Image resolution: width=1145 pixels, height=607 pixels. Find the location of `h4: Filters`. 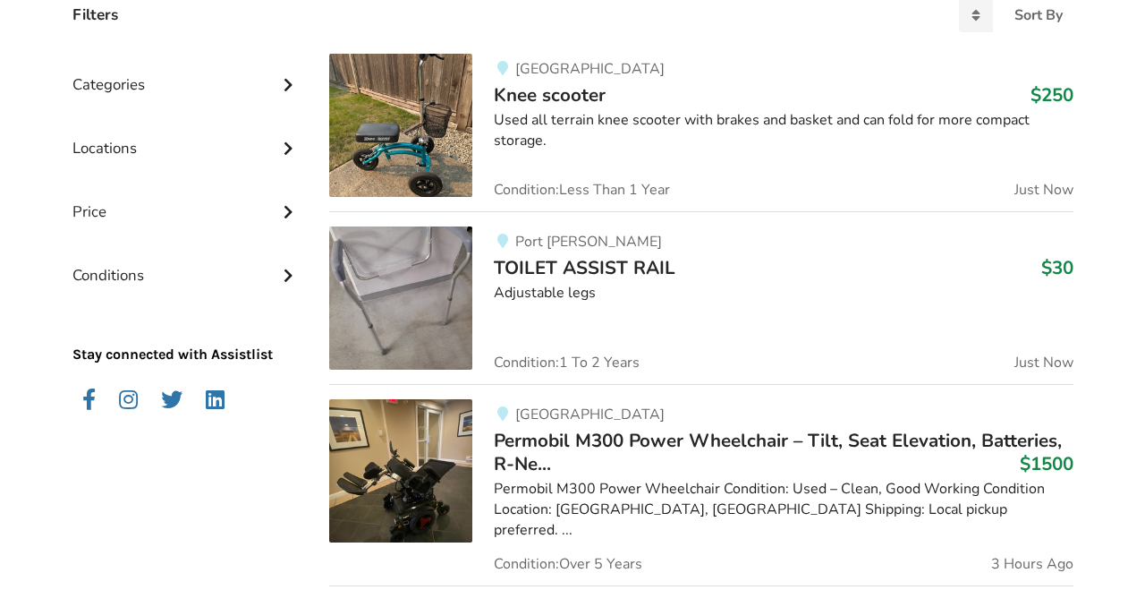

h4: Filters is located at coordinates (95, 14).